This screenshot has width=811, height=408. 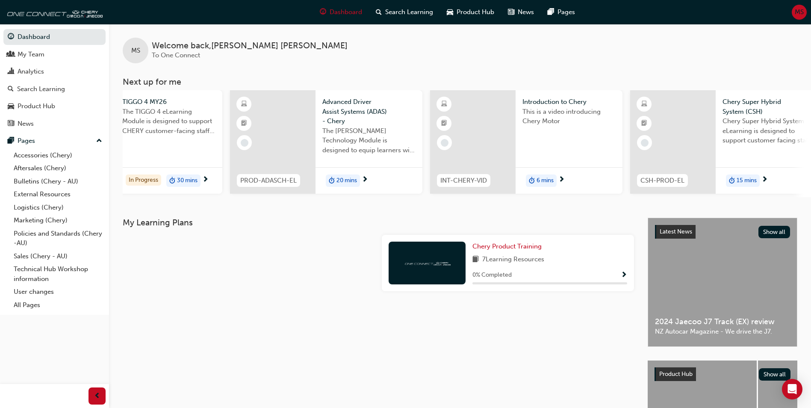 I want to click on span: Chery Product Training, so click(x=507, y=246).